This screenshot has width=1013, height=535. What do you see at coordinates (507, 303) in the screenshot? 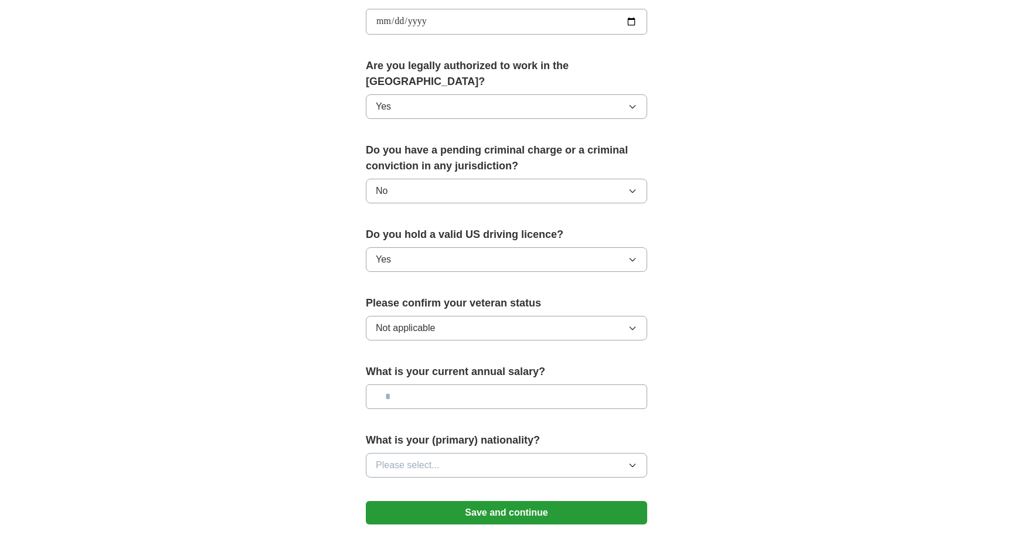
I see `label: Please confirm your veteran status` at bounding box center [507, 303].